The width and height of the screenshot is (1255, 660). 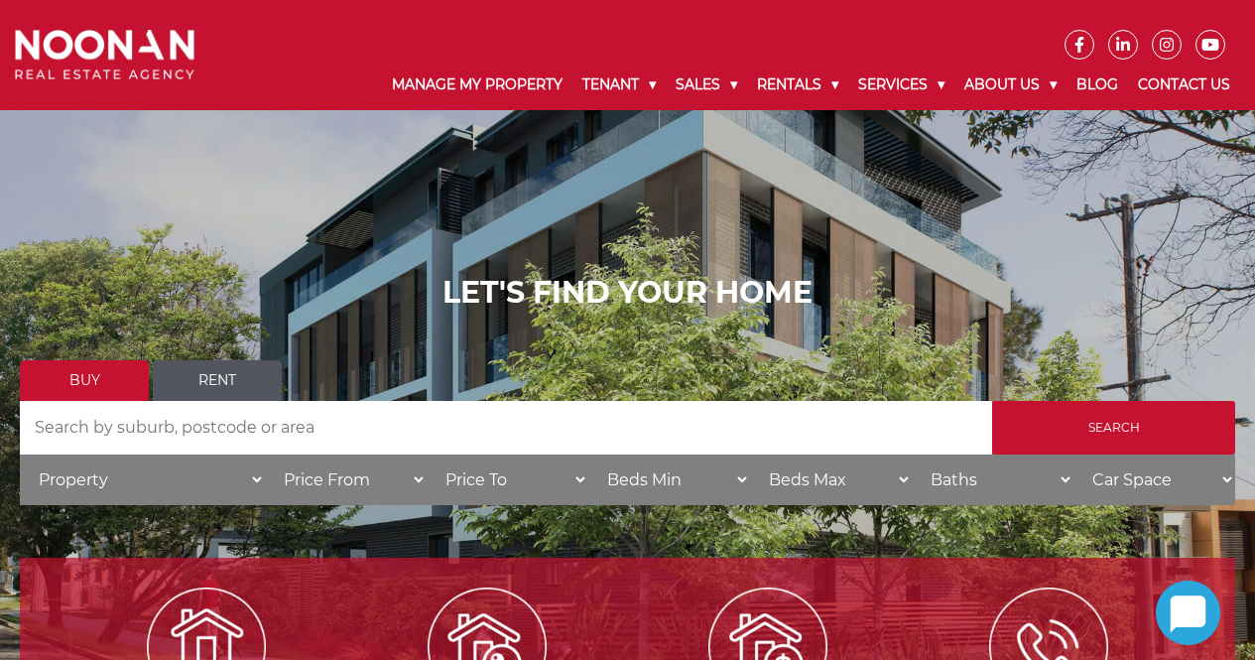 What do you see at coordinates (477, 84) in the screenshot?
I see `a: Manage My Property` at bounding box center [477, 84].